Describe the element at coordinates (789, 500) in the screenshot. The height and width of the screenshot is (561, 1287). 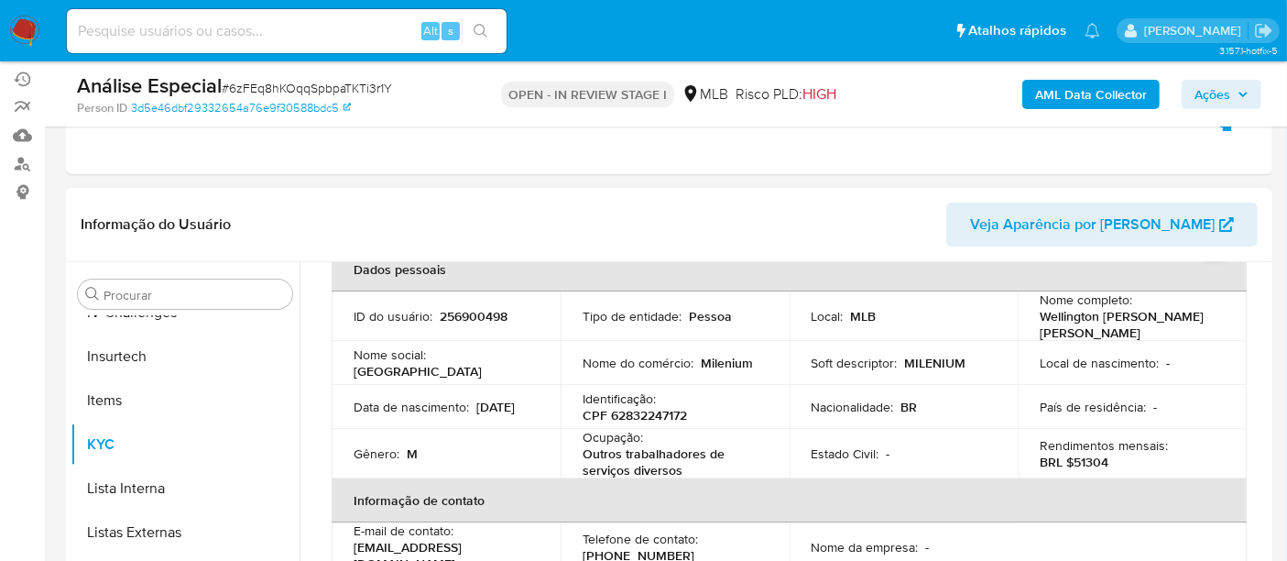
I see `th: Informação de contato` at that location.